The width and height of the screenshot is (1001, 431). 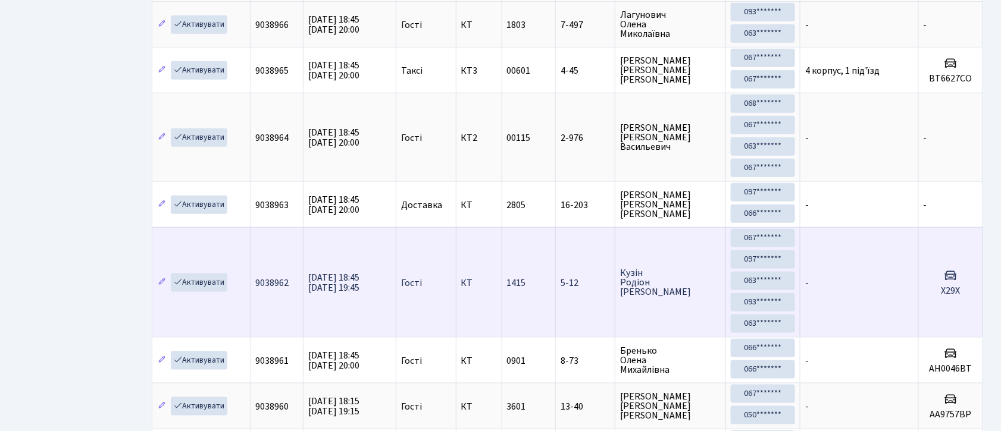 I want to click on span: Бренько Олена Михайлівна, so click(x=670, y=361).